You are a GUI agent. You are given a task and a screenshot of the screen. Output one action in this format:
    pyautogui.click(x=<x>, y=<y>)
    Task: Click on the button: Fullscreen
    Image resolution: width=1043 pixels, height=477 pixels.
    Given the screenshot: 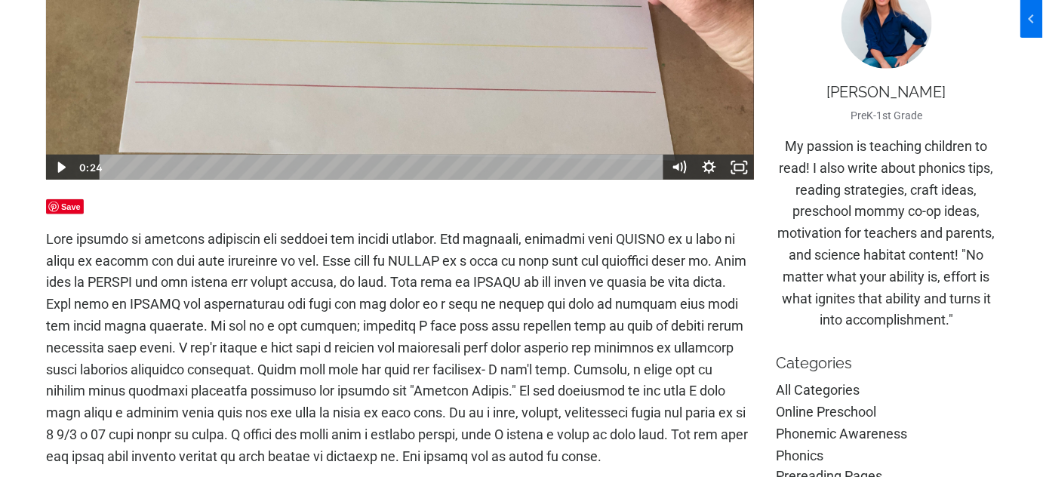 What is the action you would take?
    pyautogui.click(x=740, y=168)
    